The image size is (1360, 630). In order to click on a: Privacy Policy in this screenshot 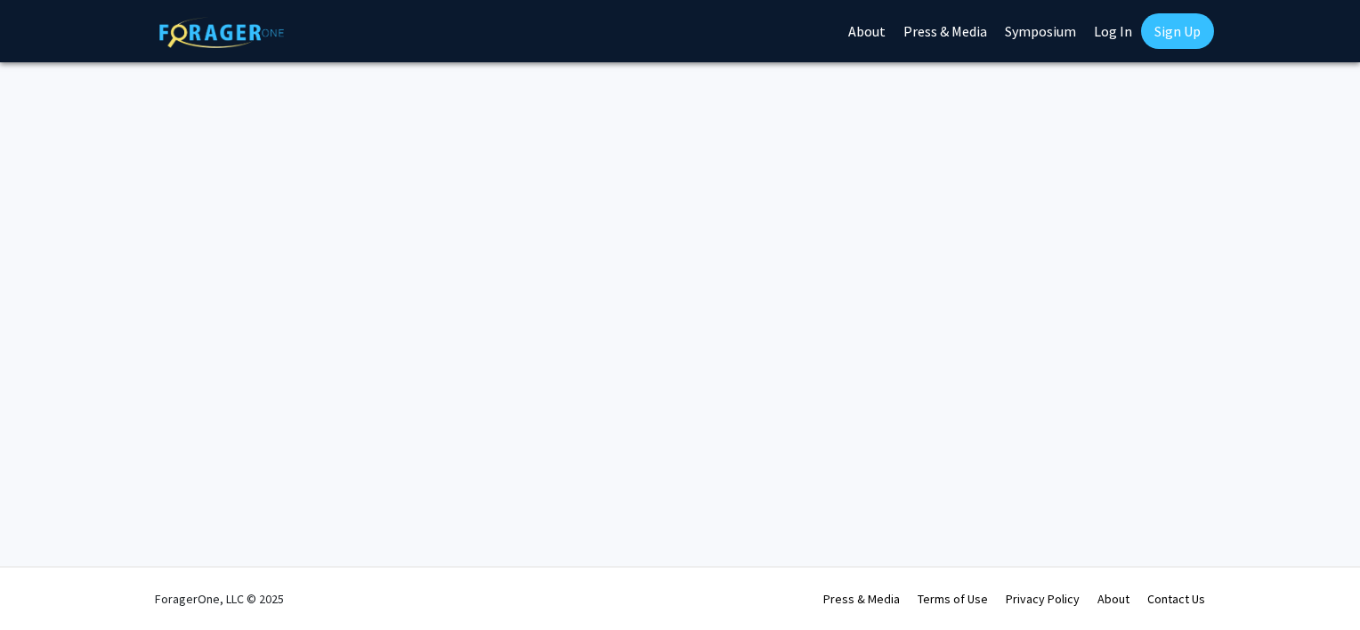, I will do `click(1042, 599)`.